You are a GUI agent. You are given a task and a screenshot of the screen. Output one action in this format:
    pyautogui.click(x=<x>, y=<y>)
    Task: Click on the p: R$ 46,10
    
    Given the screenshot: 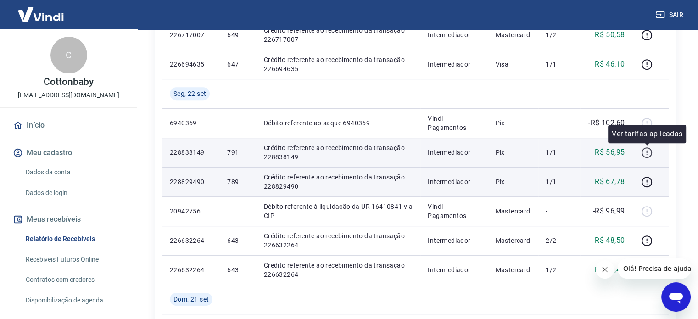 What is the action you would take?
    pyautogui.click(x=609, y=64)
    